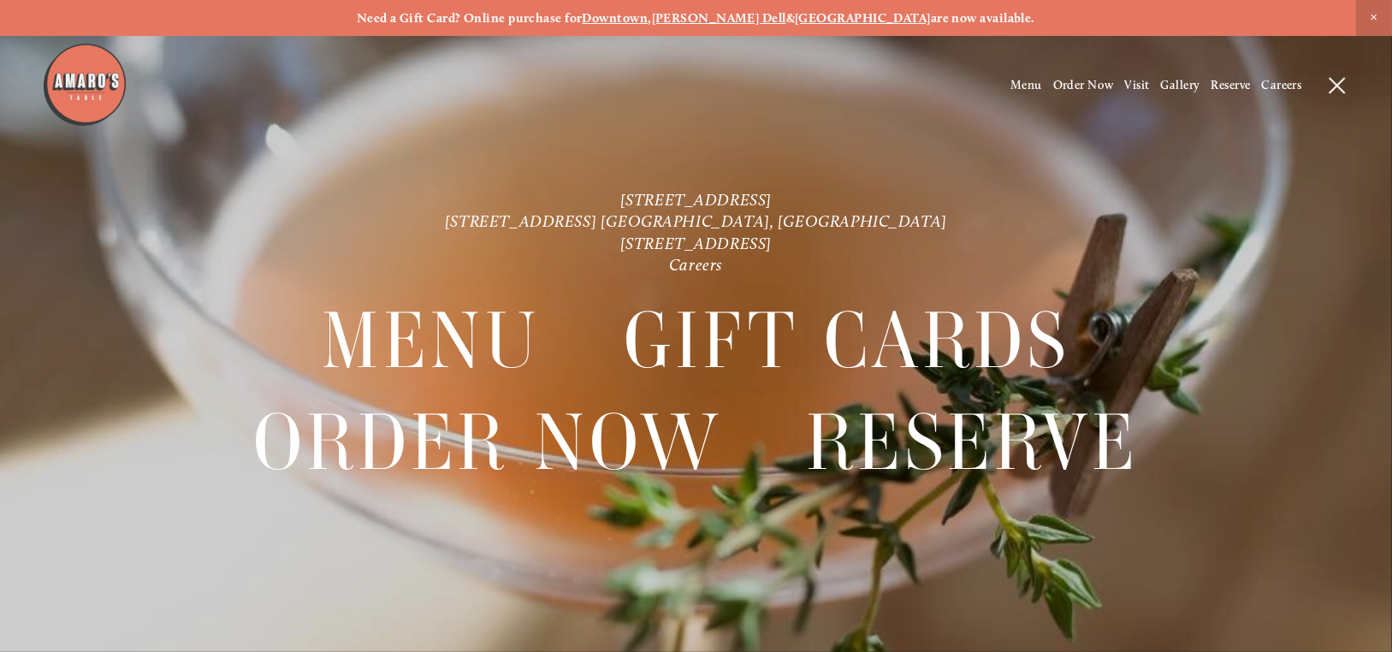  Describe the element at coordinates (470, 18) in the screenshot. I see `strong: Need a Gift Card? Online purchase for` at that location.